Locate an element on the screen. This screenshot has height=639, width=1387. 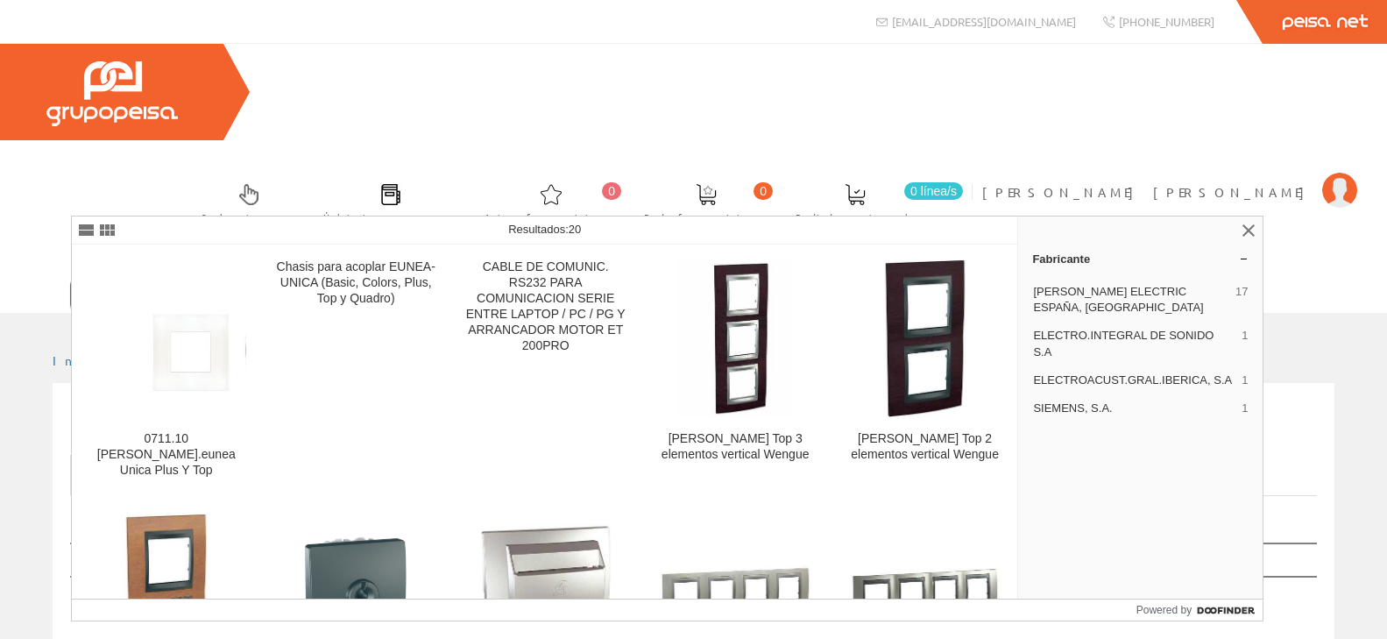
span: ELECTROACUST.GRAL.IBERICA, S.A is located at coordinates (1134, 380).